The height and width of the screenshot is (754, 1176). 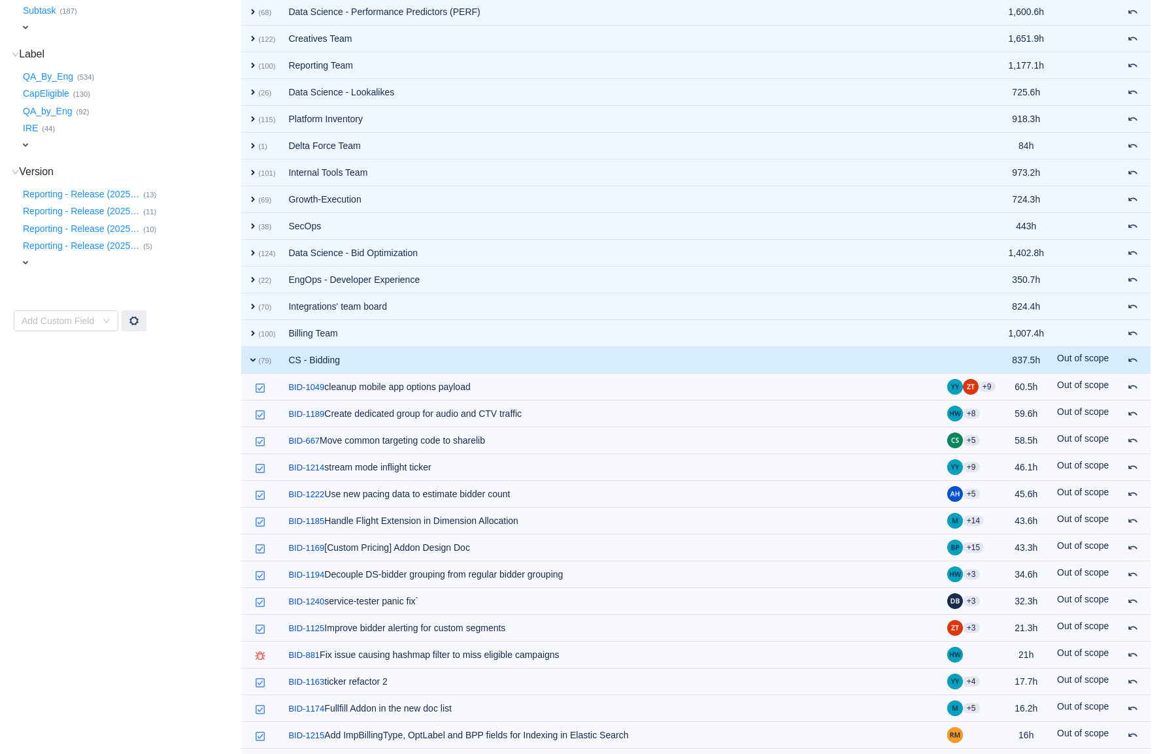 What do you see at coordinates (150, 229) in the screenshot?
I see `small: (10)` at bounding box center [150, 229].